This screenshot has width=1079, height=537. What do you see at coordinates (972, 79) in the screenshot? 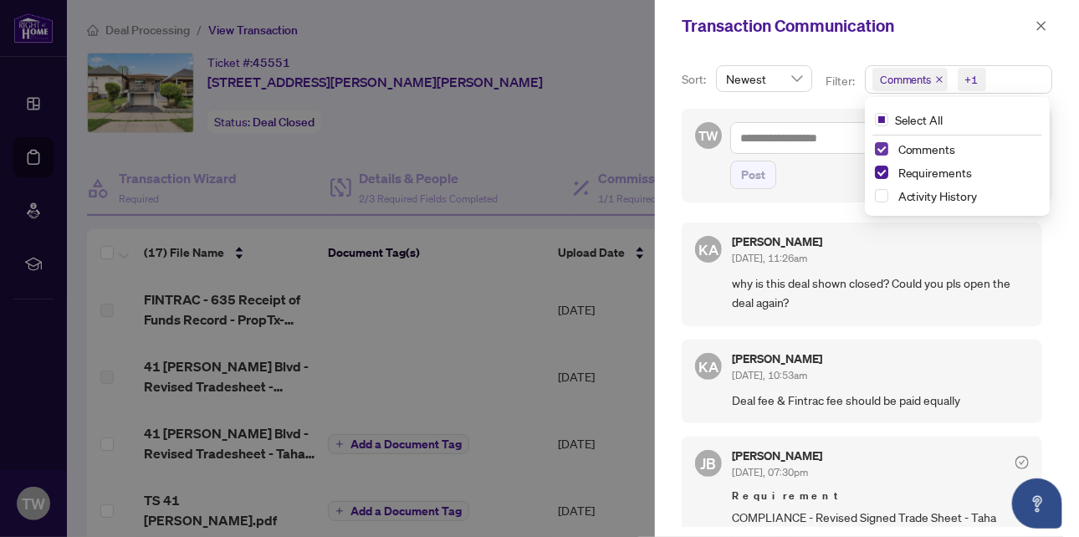
I see `div: +1` at bounding box center [972, 79].